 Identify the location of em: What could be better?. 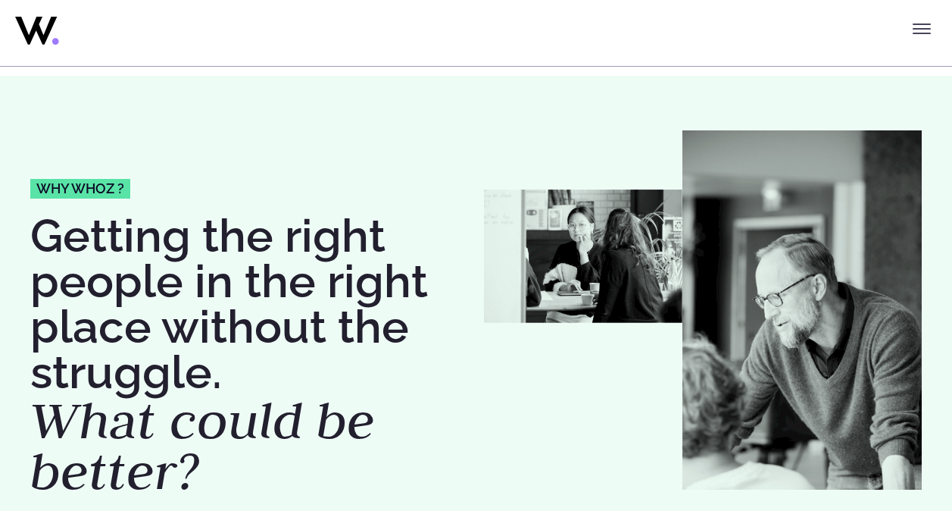
(202, 446).